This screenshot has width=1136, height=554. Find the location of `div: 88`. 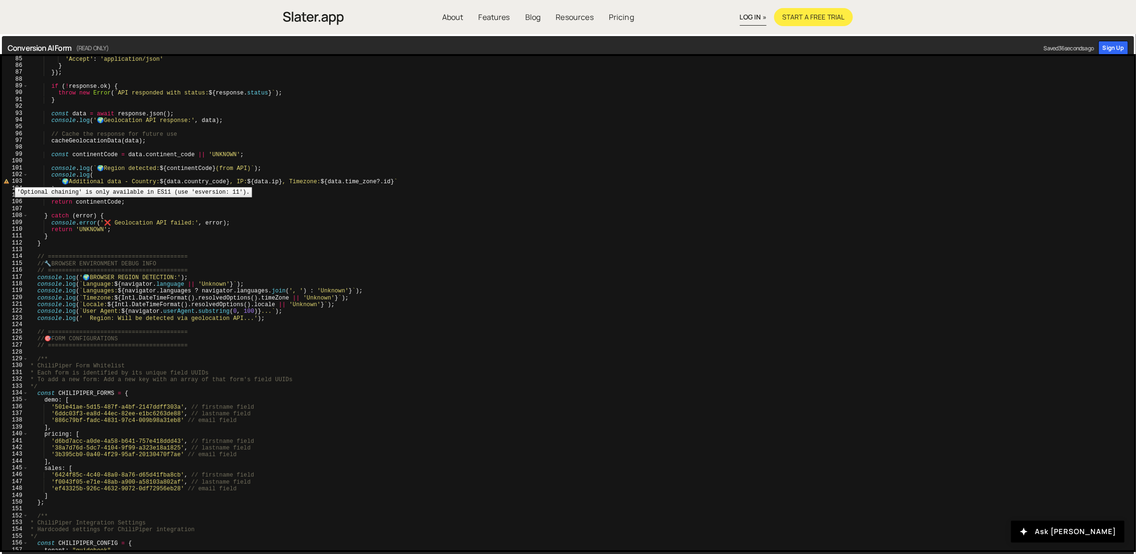

div: 88 is located at coordinates (15, 79).